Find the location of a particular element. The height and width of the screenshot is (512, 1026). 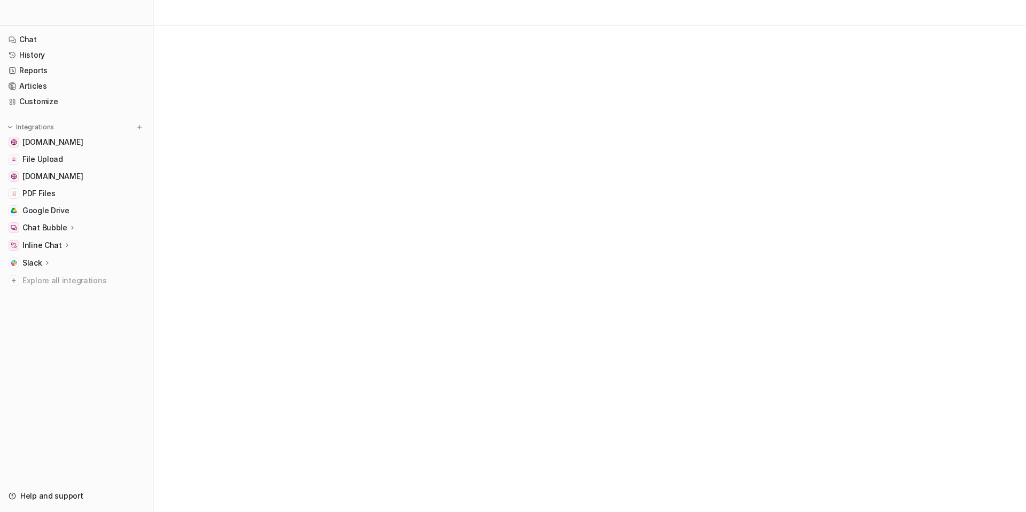

img: Slack is located at coordinates (14, 263).